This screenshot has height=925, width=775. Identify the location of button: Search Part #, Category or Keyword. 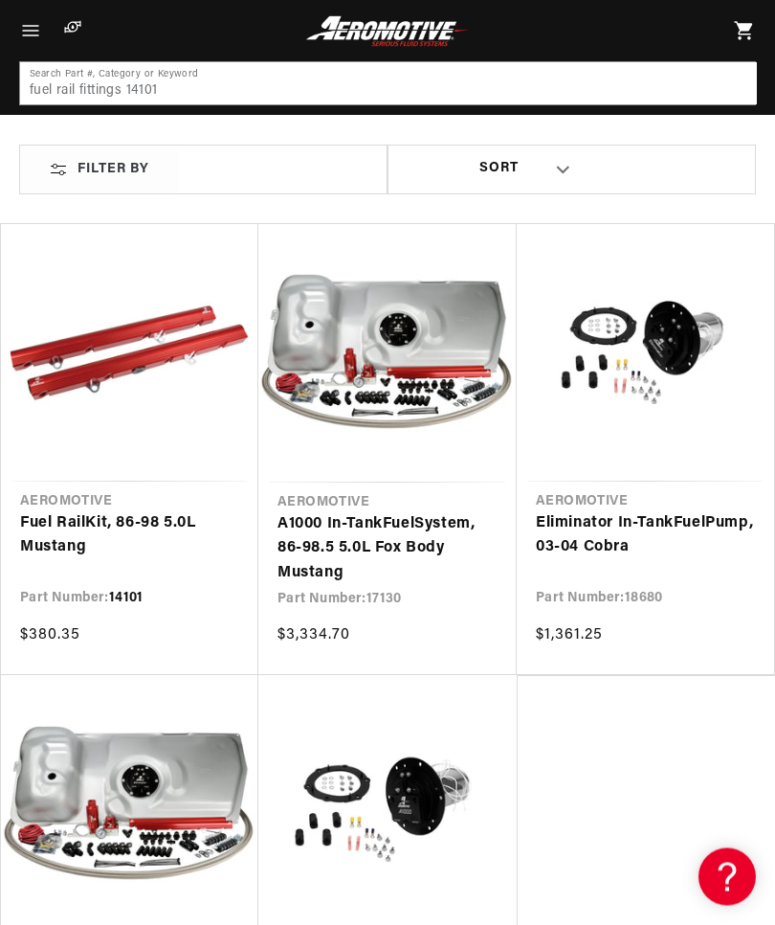
(734, 83).